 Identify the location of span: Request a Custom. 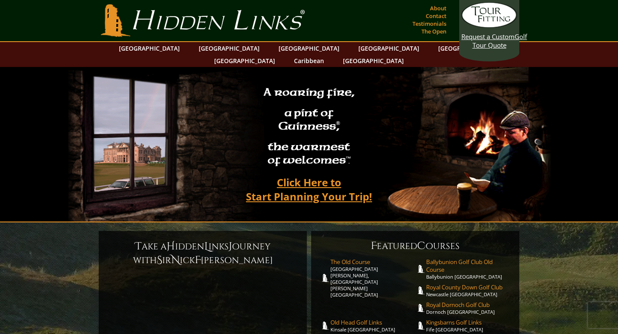
(488, 36).